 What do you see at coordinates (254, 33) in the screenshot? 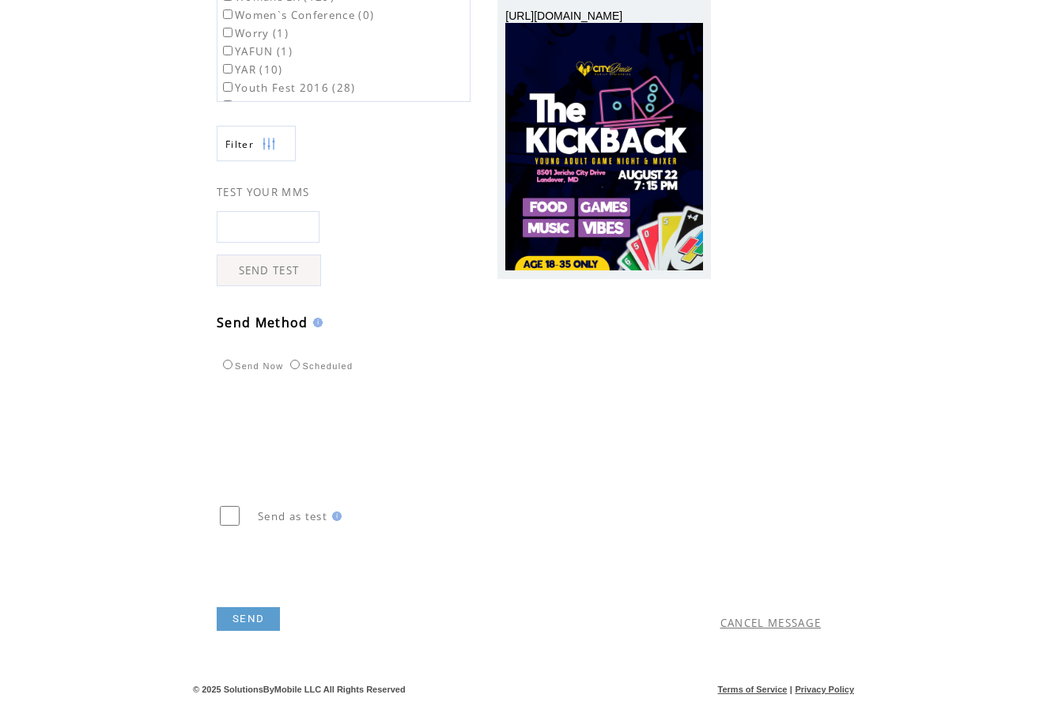
I see `label: Worry (1)` at bounding box center [254, 33].